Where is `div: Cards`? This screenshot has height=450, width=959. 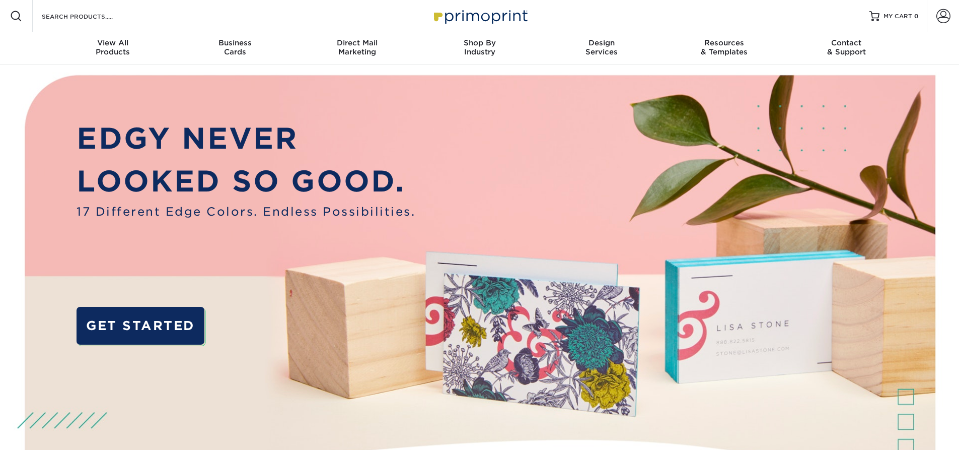
div: Cards is located at coordinates (235, 47).